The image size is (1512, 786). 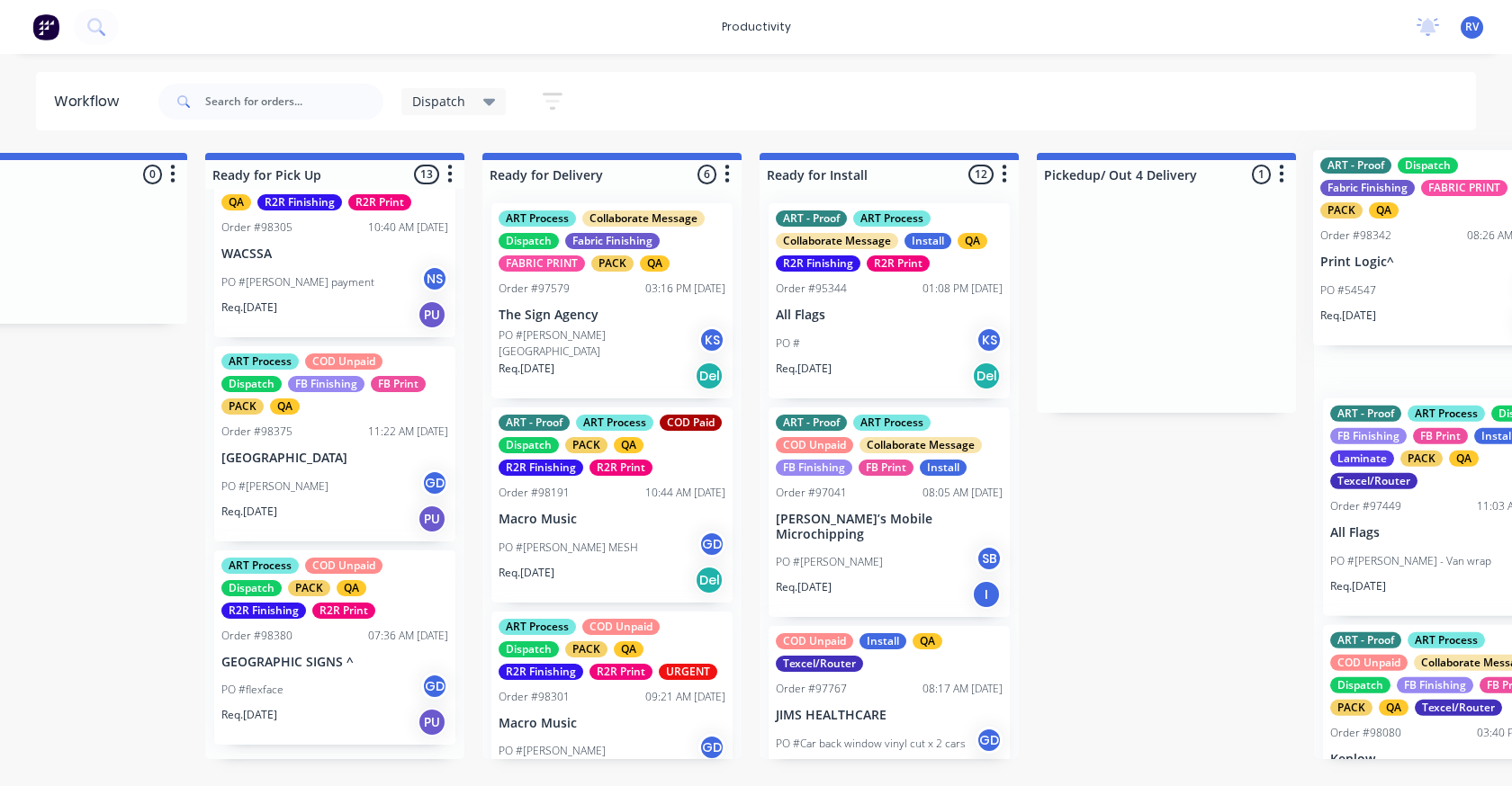 I want to click on img: Factory, so click(x=45, y=27).